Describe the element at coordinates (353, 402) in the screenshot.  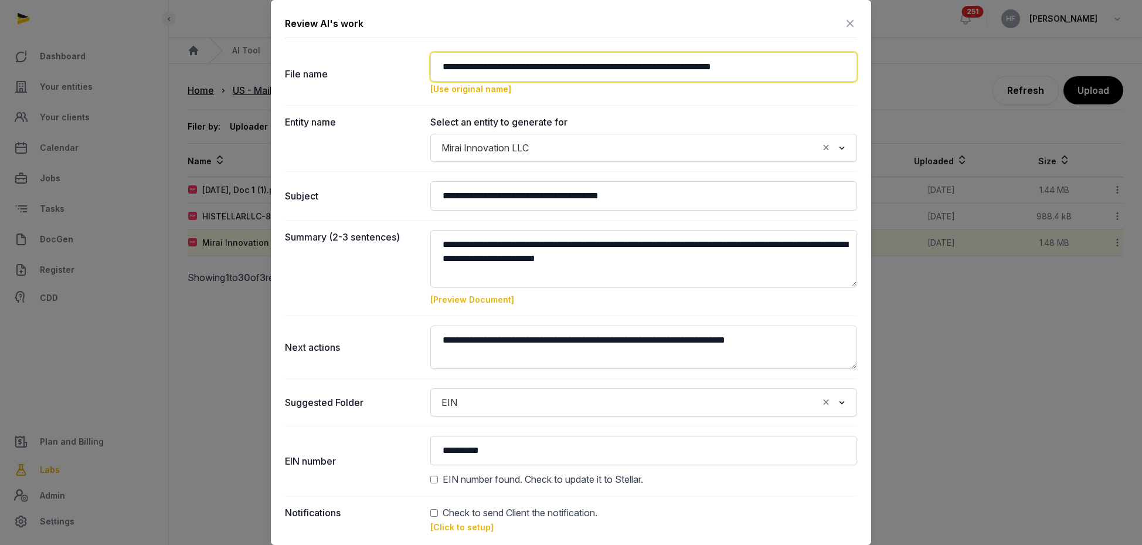
I see `dt: Suggested Folder` at that location.